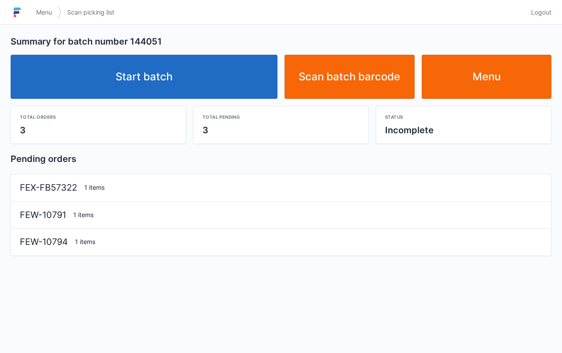 The width and height of the screenshot is (562, 353). I want to click on div: Total pending, so click(281, 117).